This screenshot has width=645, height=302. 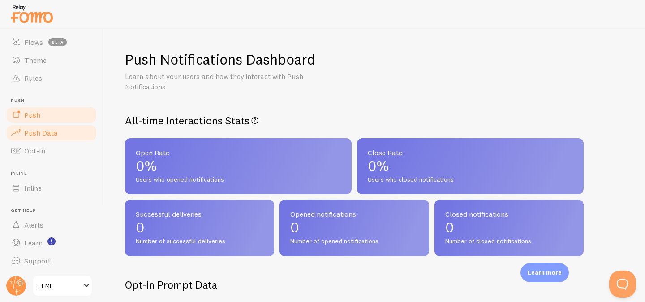 What do you see at coordinates (354, 214) in the screenshot?
I see `span: Opened notifications` at bounding box center [354, 214].